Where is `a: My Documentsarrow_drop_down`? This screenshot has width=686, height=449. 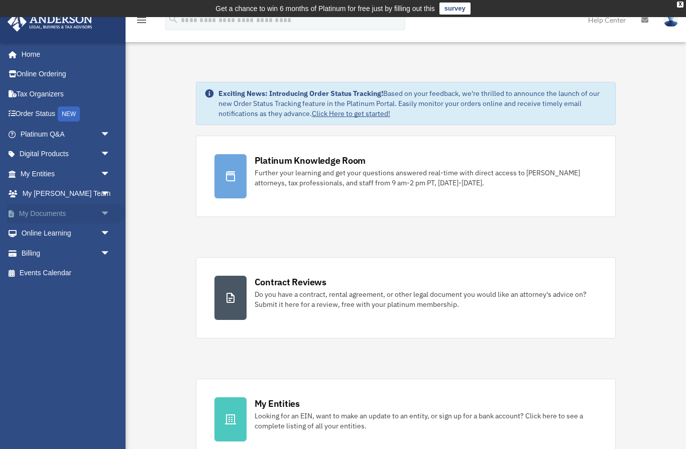
a: My Documentsarrow_drop_down is located at coordinates (66, 213).